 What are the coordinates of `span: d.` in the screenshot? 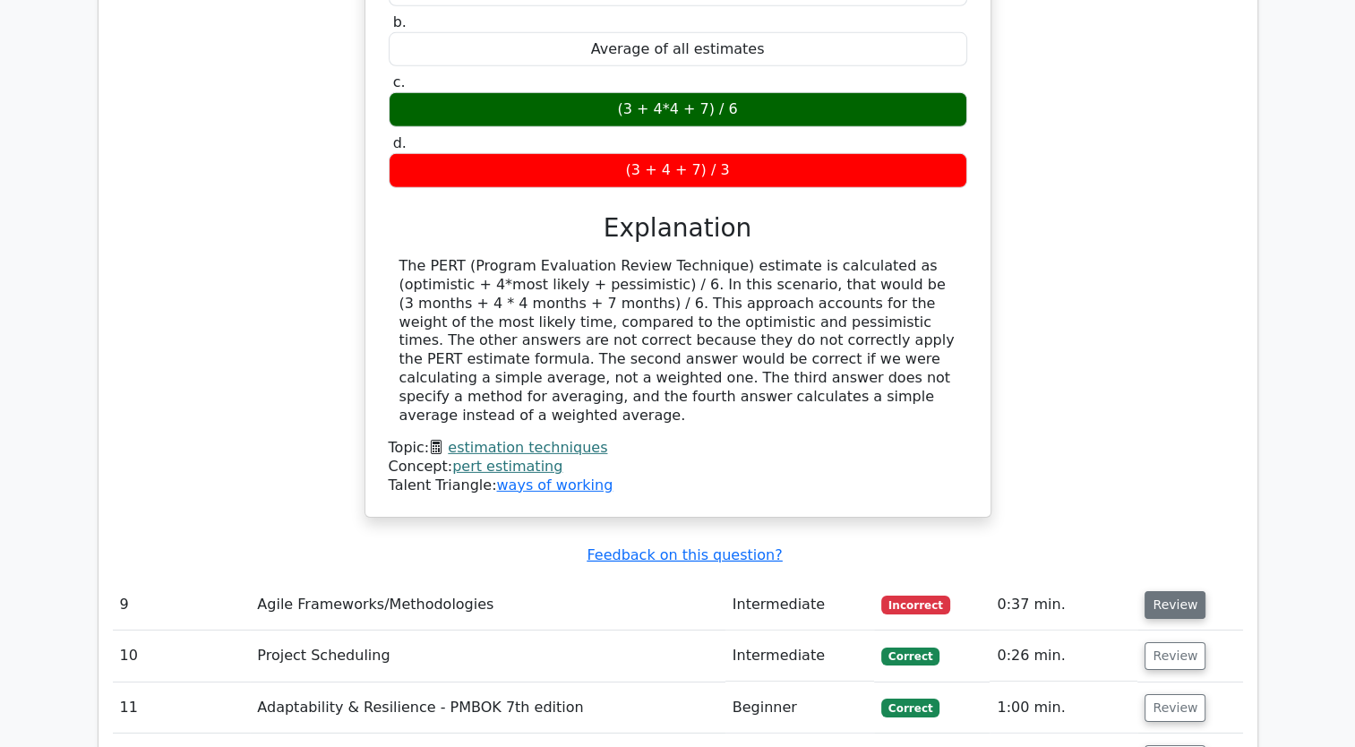 It's located at (399, 142).